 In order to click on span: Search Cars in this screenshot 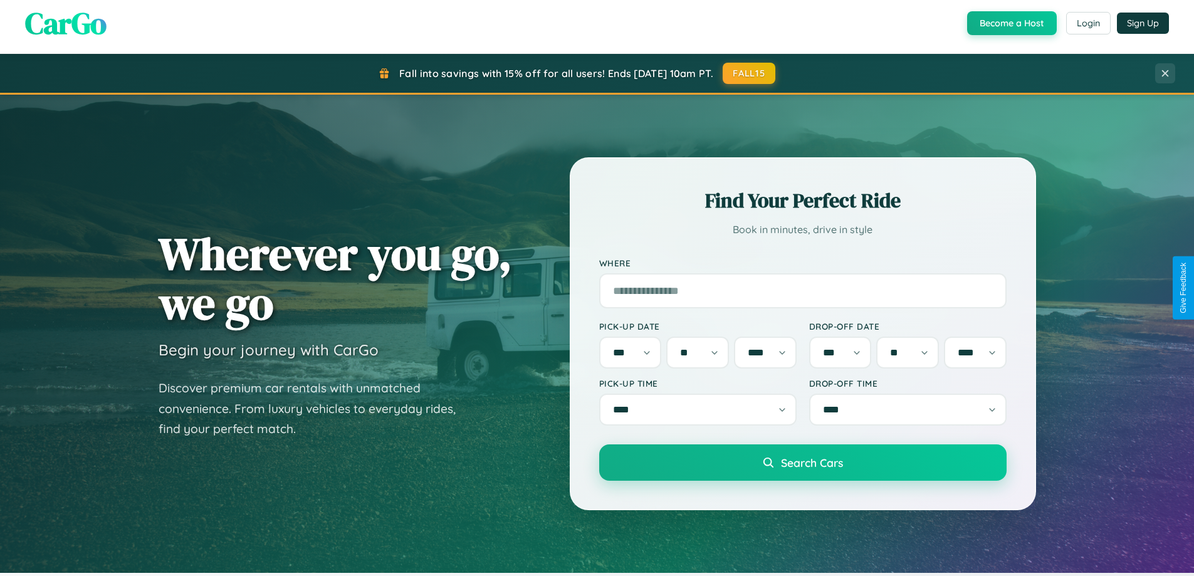, I will do `click(812, 463)`.